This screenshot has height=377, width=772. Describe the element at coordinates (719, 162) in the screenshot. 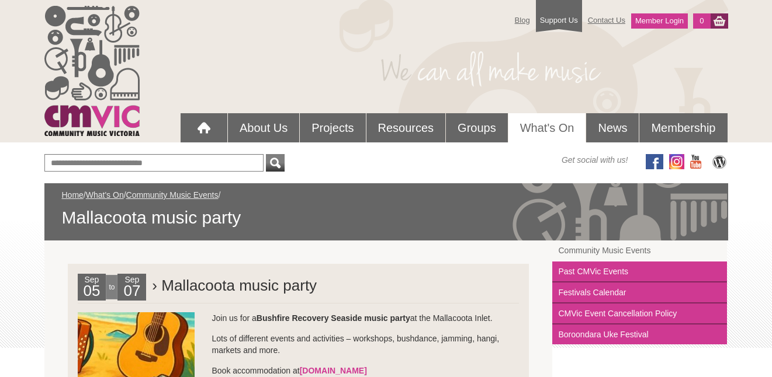

I see `img: CMVic Blog` at that location.